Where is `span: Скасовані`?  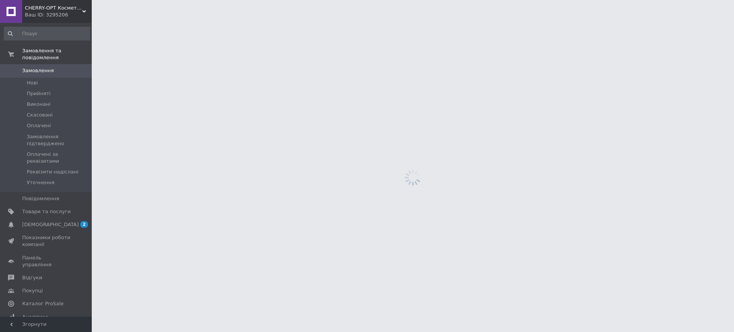
span: Скасовані is located at coordinates (40, 115).